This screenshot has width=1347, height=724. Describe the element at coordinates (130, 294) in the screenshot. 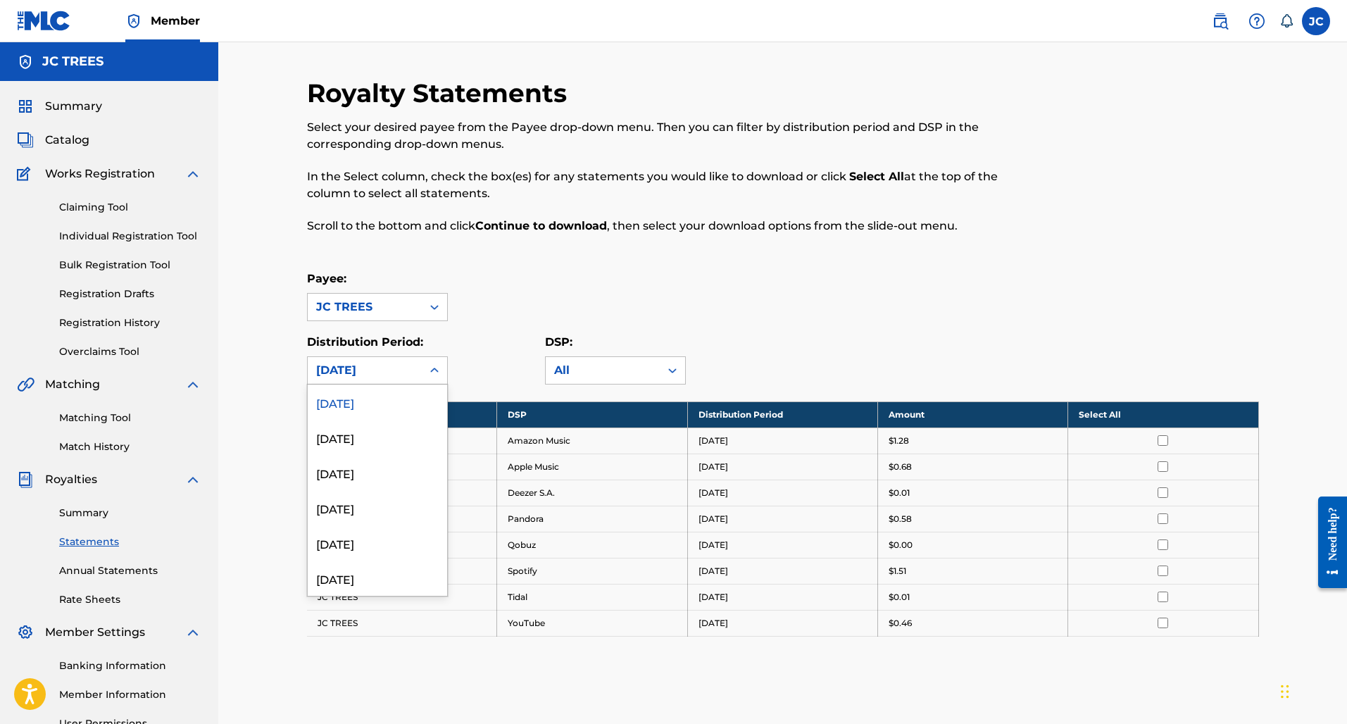

I see `a: Registration Drafts` at that location.